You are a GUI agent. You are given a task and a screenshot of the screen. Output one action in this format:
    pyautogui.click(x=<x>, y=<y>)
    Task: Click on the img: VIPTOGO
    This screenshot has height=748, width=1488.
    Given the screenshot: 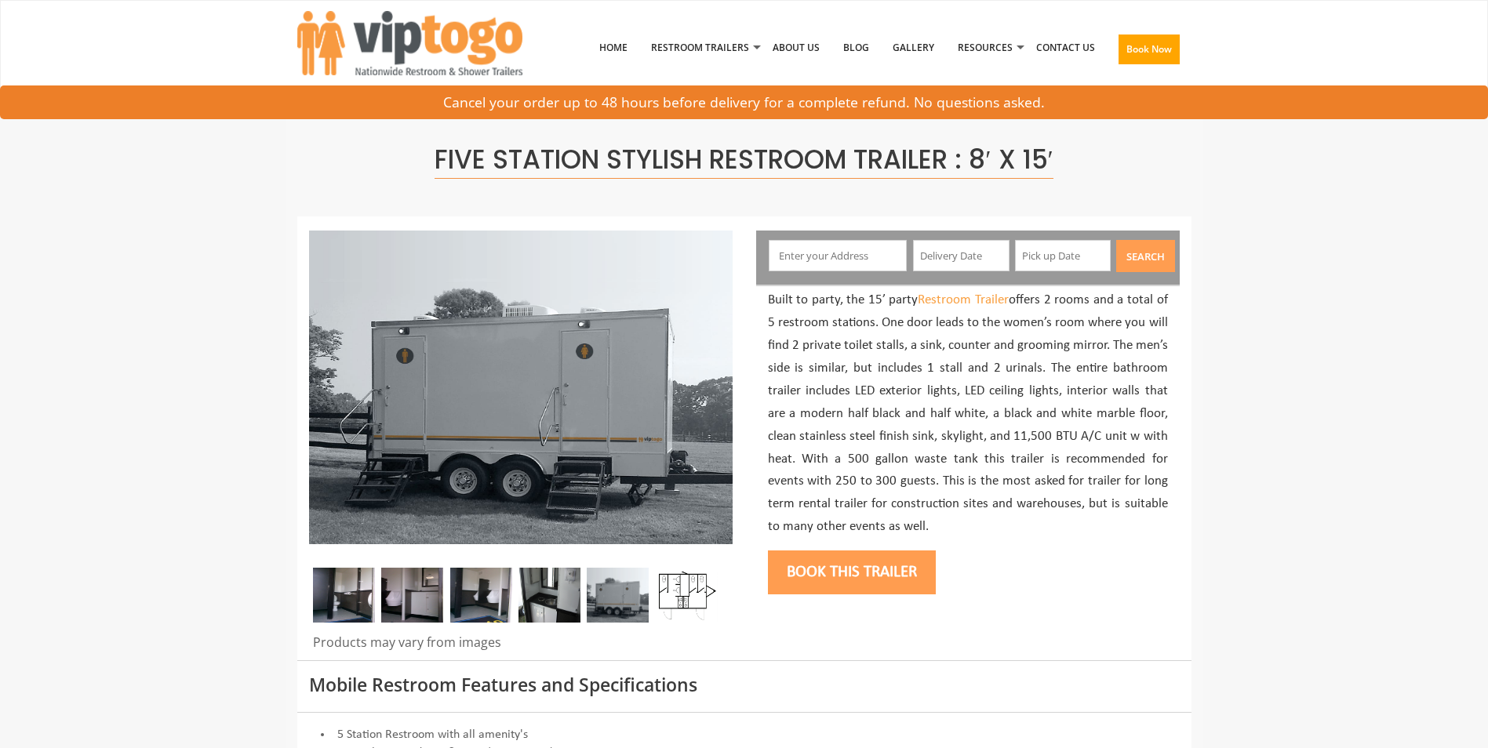 What is the action you would take?
    pyautogui.click(x=409, y=43)
    